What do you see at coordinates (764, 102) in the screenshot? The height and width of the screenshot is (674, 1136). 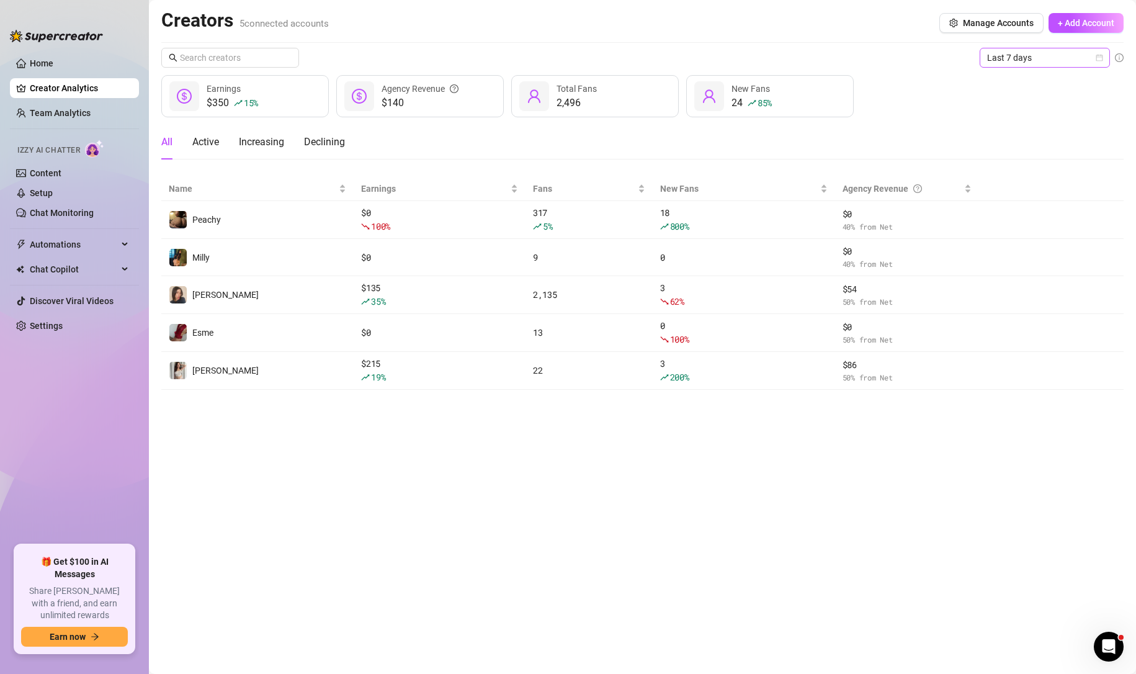 I see `span: 85 %` at bounding box center [764, 102].